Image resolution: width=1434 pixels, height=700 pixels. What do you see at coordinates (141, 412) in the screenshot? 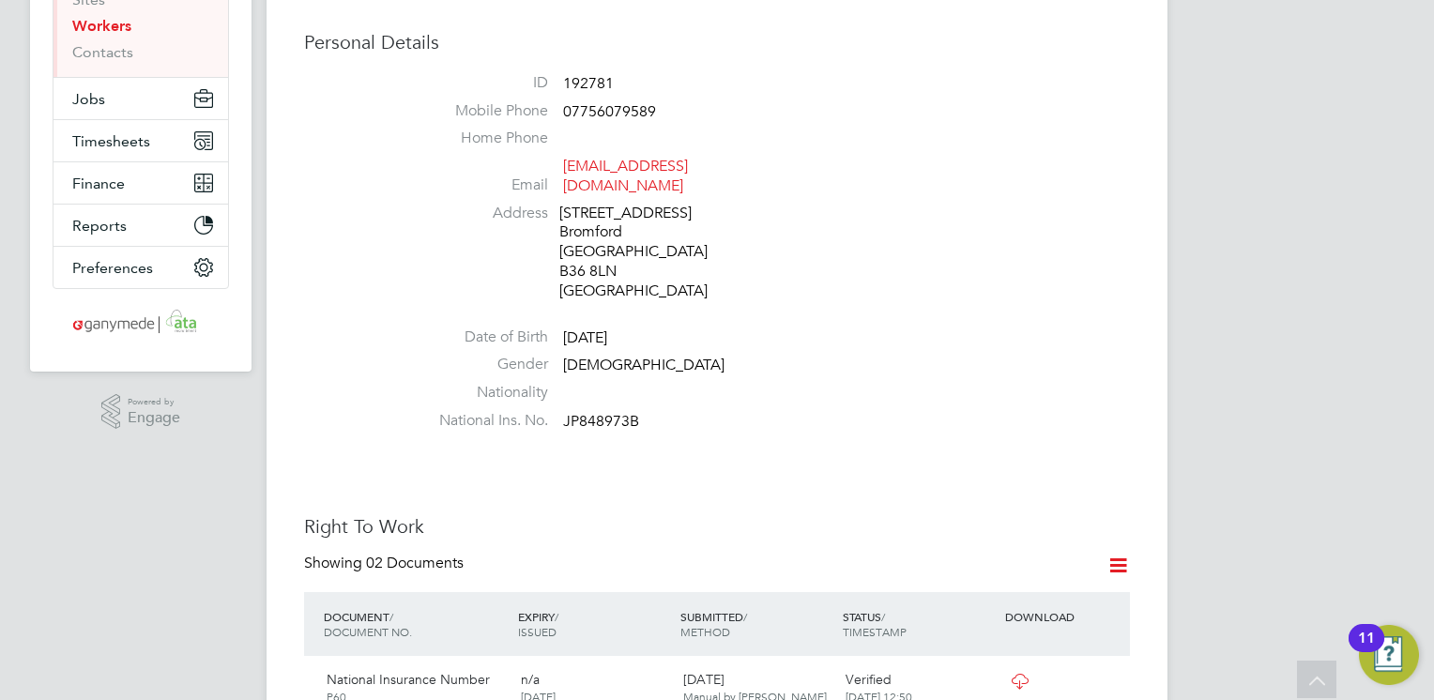
I see `a: Powered byEngage` at bounding box center [141, 412].